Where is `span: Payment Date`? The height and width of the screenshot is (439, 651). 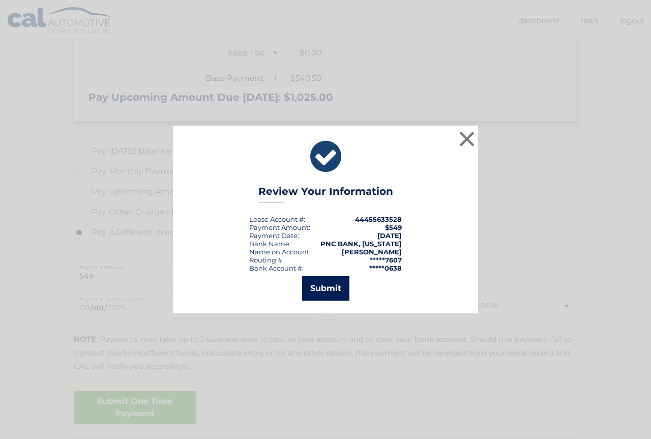
span: Payment Date is located at coordinates (273, 235).